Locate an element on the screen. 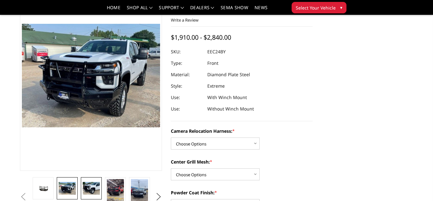 The height and width of the screenshot is (201, 433). span: $1,910.00 - $2,840.00 is located at coordinates (201, 37).